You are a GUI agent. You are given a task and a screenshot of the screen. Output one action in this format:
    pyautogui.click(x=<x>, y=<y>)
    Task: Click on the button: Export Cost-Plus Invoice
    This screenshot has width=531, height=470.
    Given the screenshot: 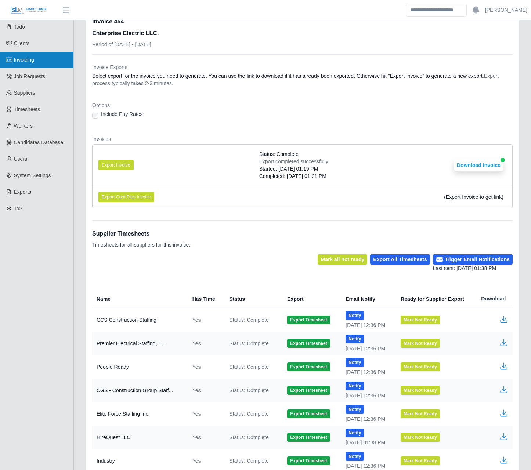 What is the action you would take?
    pyautogui.click(x=126, y=197)
    